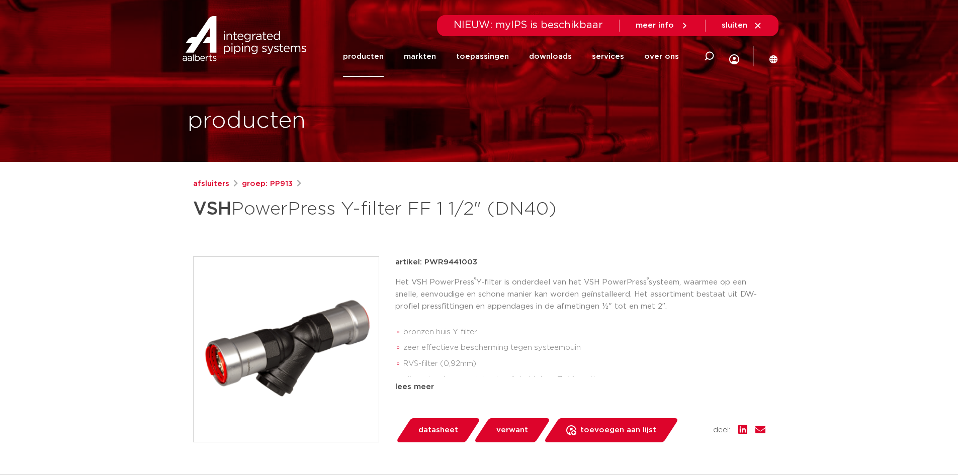  Describe the element at coordinates (662, 26) in the screenshot. I see `a: meer info` at that location.